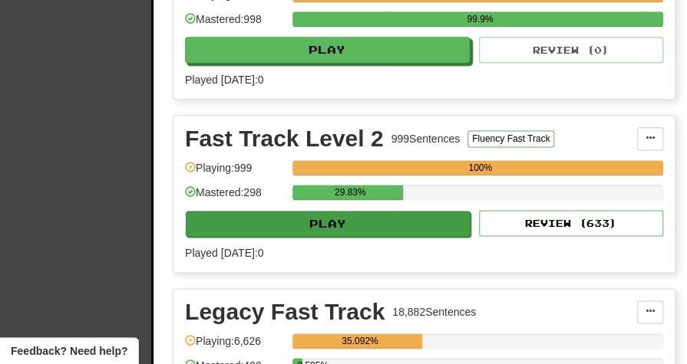  Describe the element at coordinates (571, 223) in the screenshot. I see `button: Review (633)` at that location.